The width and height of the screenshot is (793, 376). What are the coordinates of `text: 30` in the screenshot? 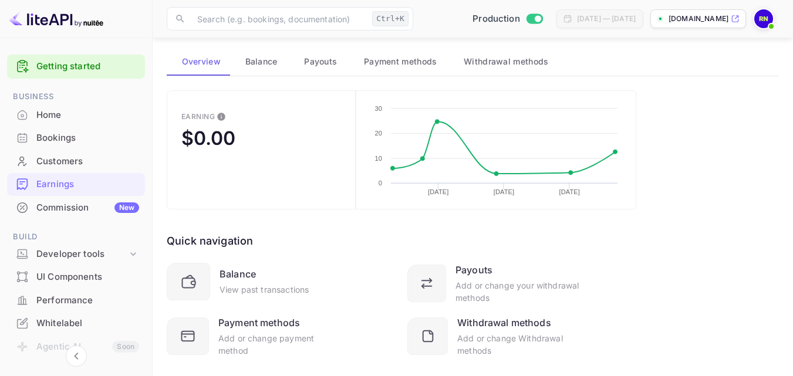 It's located at (378, 109).